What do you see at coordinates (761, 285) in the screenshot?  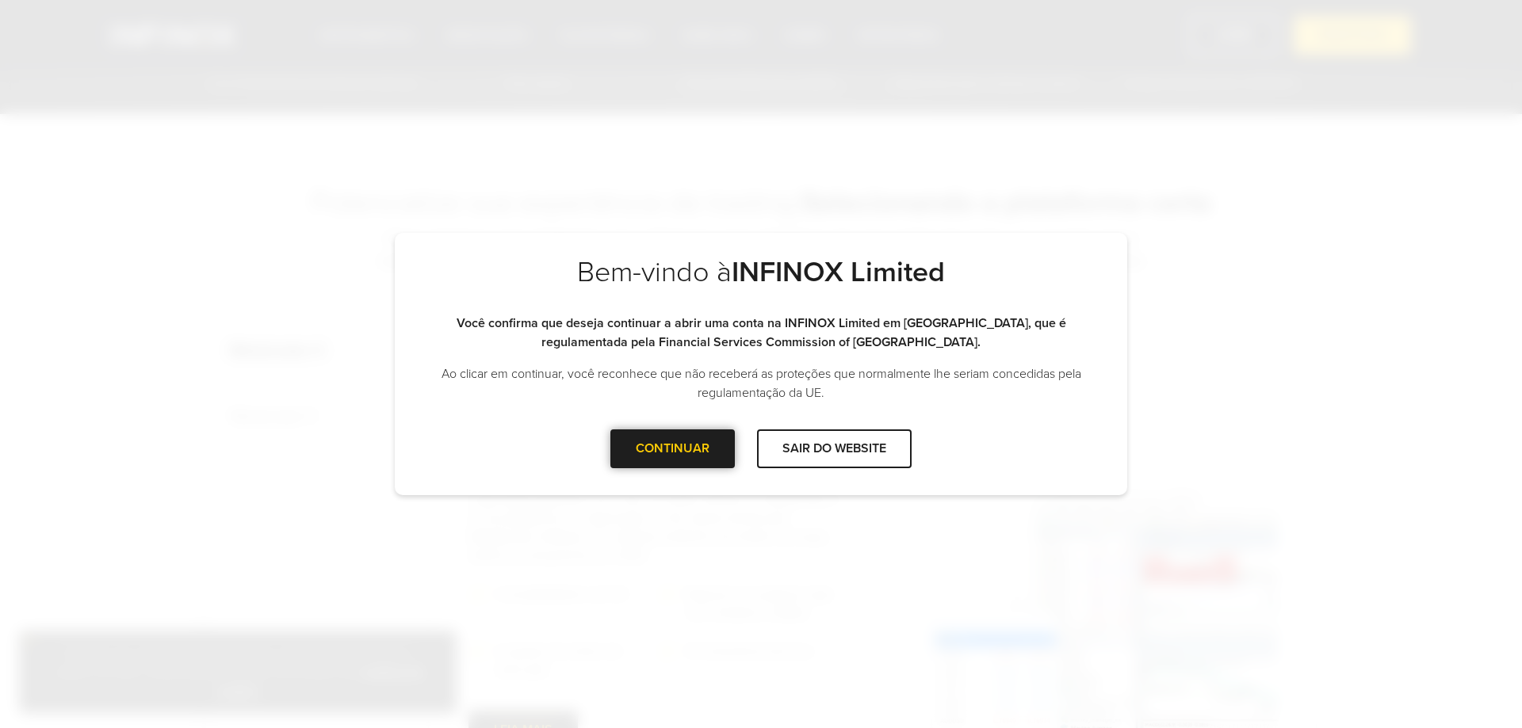 I see `h2: Bem-vindo à` at bounding box center [761, 285].